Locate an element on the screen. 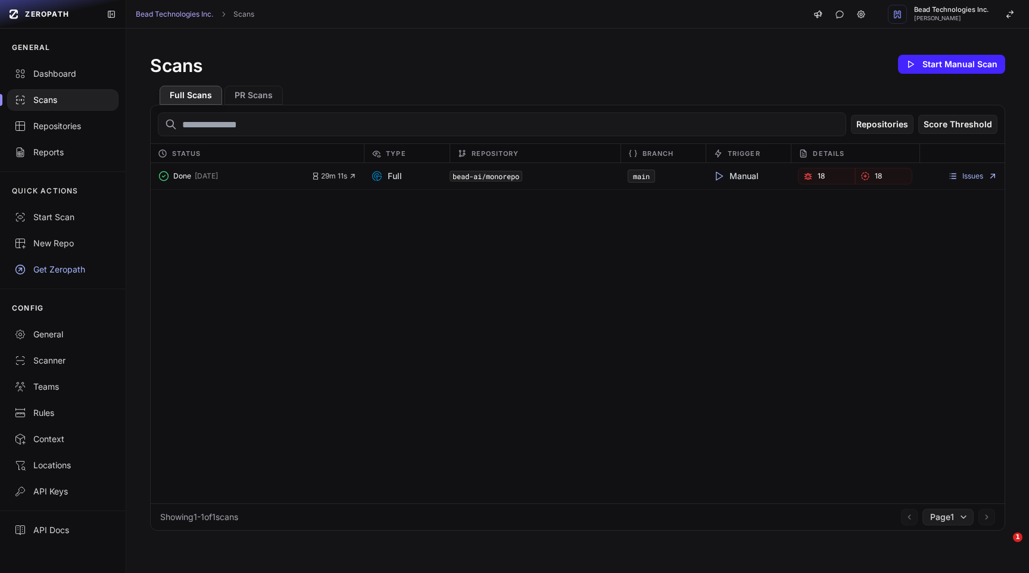 The width and height of the screenshot is (1029, 573). div: API Docs is located at coordinates (63, 530).